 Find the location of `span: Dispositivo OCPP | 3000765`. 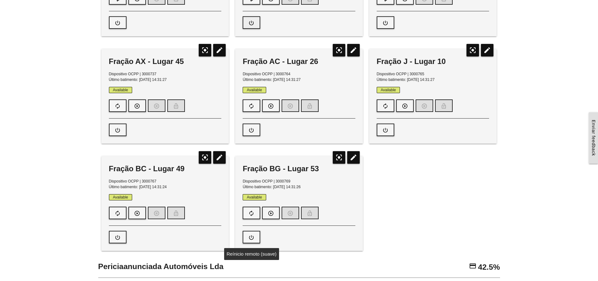

span: Dispositivo OCPP | 3000765 is located at coordinates (401, 74).